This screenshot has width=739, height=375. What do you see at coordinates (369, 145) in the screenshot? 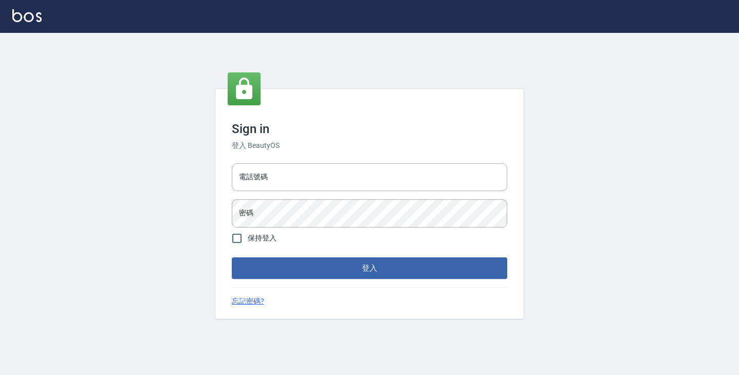
I see `h6: 登入 BeautyOS` at bounding box center [369, 145].